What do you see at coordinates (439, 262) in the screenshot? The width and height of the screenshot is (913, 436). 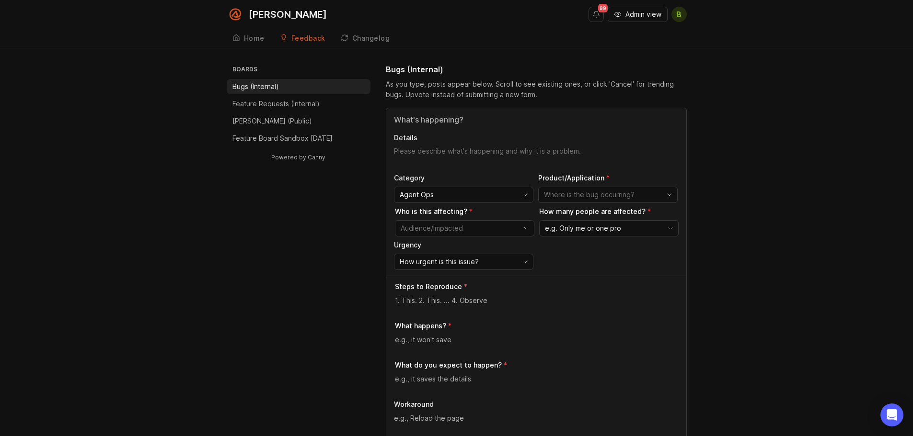 I see `span: How urgent is this issue?` at bounding box center [439, 262].